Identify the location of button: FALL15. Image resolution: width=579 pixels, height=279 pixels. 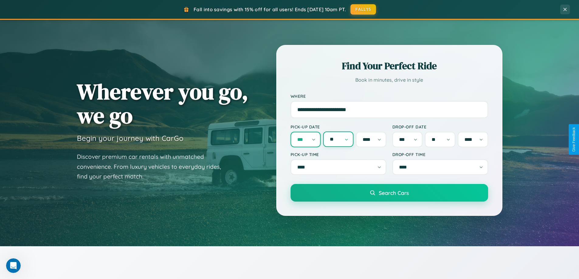
(363, 9).